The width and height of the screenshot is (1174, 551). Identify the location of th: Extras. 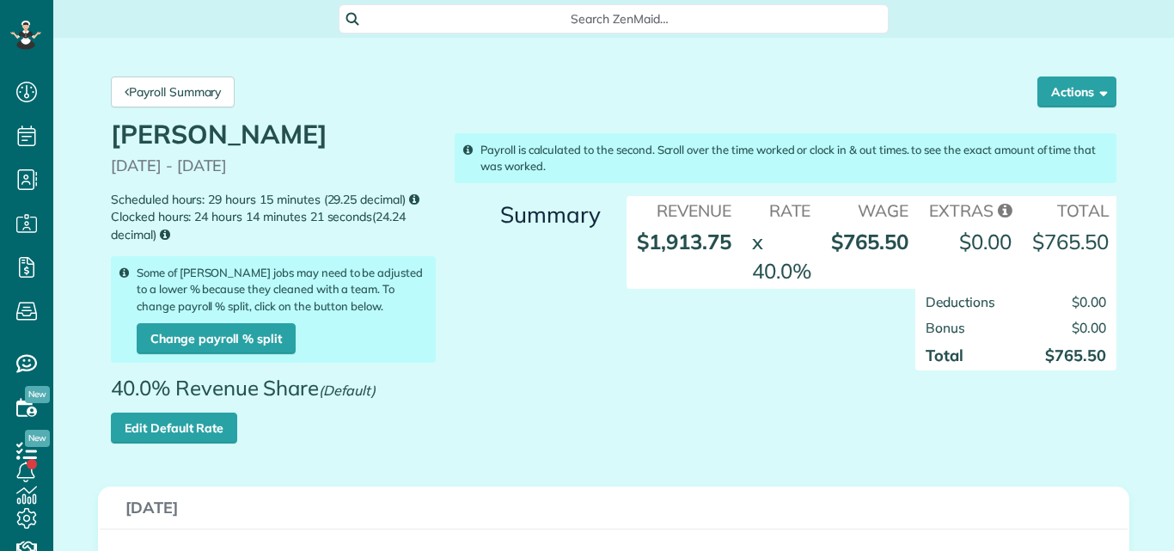
(970, 209).